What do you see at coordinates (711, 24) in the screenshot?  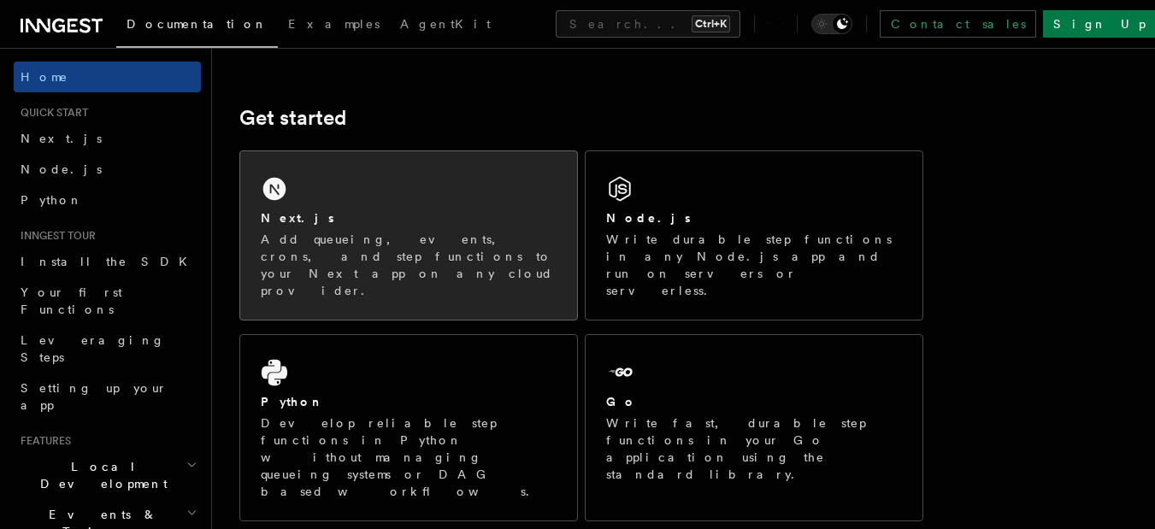 I see `kbd: Ctrl+K` at bounding box center [711, 24].